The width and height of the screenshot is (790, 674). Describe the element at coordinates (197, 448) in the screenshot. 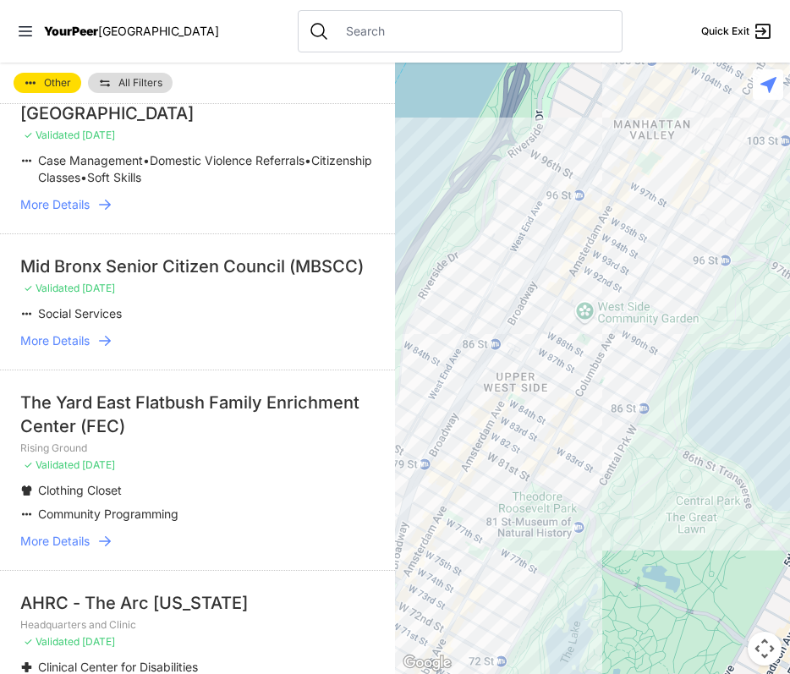

I see `p: Rising Ground` at that location.